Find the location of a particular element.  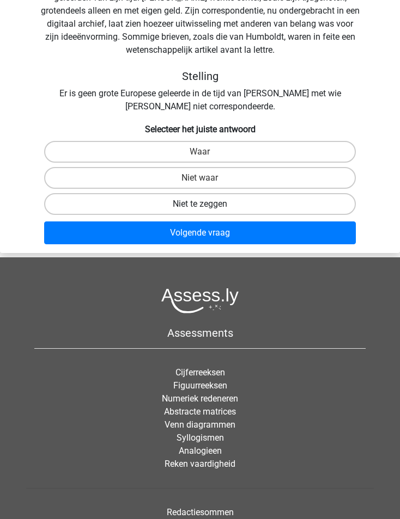

a: Analogieen is located at coordinates (200, 451).